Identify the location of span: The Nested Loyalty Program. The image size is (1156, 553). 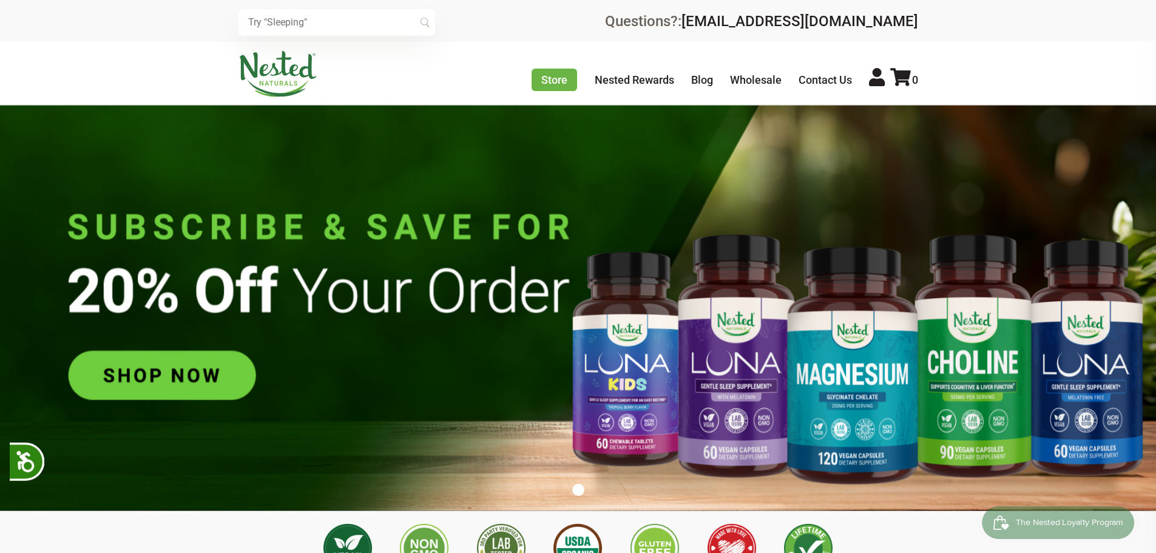
(97, 18).